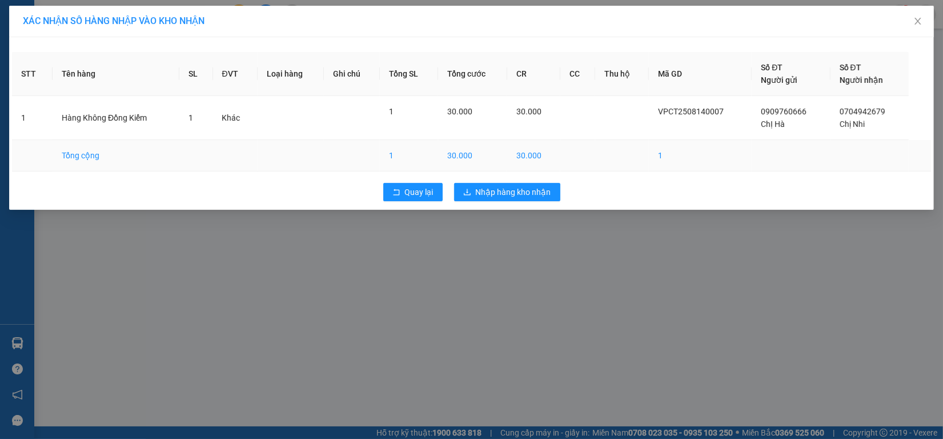  I want to click on th: Tên hàng, so click(116, 74).